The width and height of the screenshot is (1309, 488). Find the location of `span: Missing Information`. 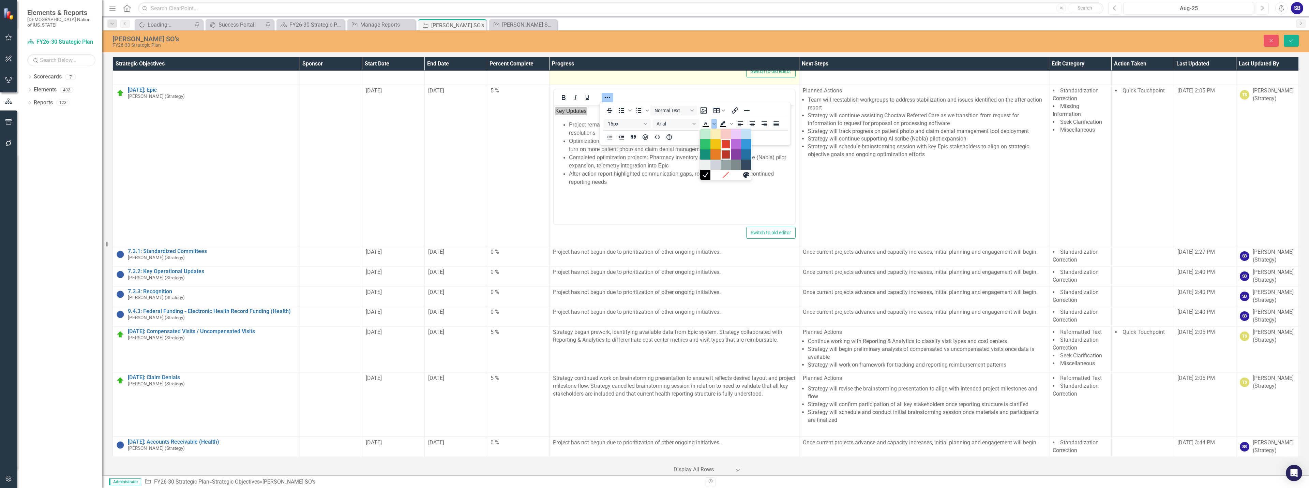

span: Missing Information is located at coordinates (1067, 110).